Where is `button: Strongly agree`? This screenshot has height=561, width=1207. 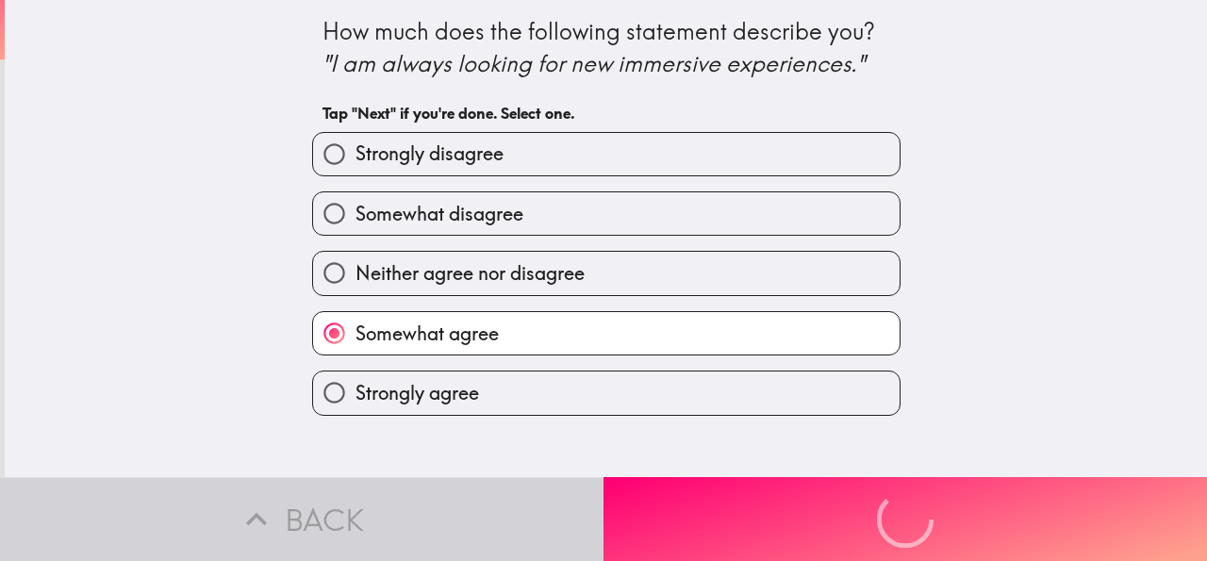
button: Strongly agree is located at coordinates (606, 392).